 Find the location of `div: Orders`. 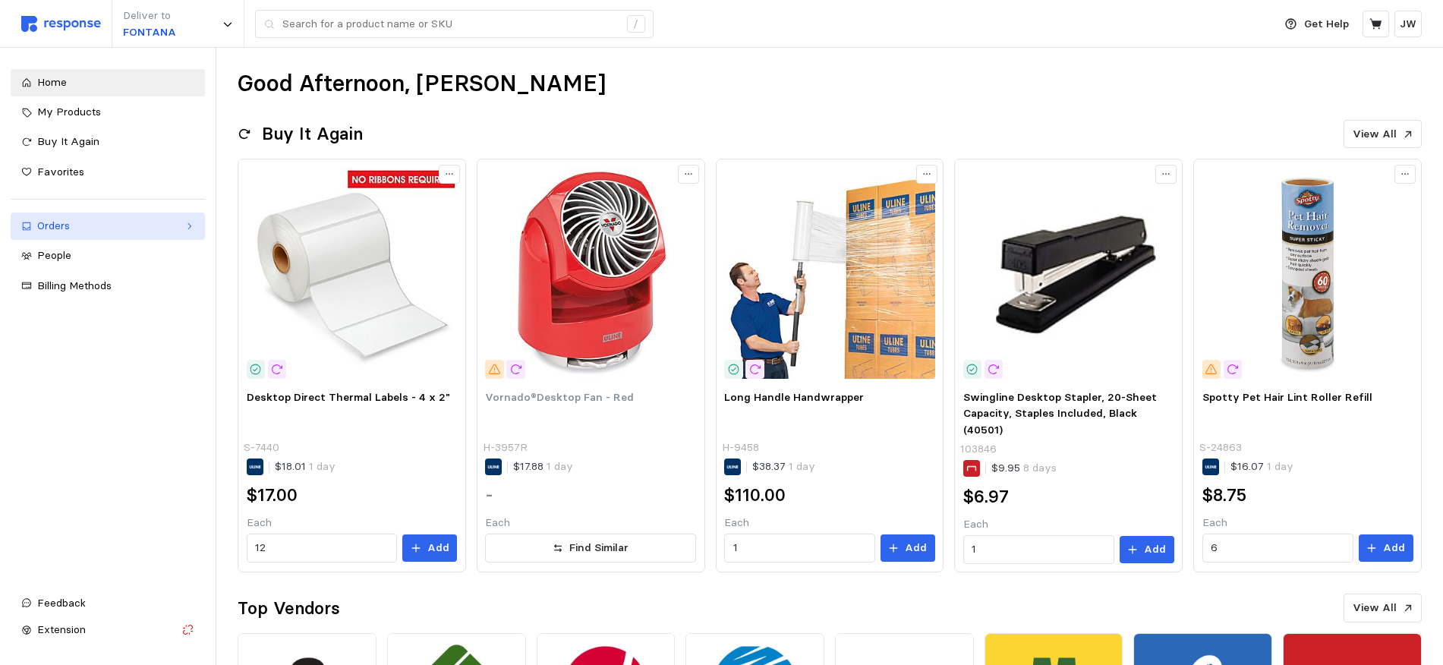

div: Orders is located at coordinates (108, 226).